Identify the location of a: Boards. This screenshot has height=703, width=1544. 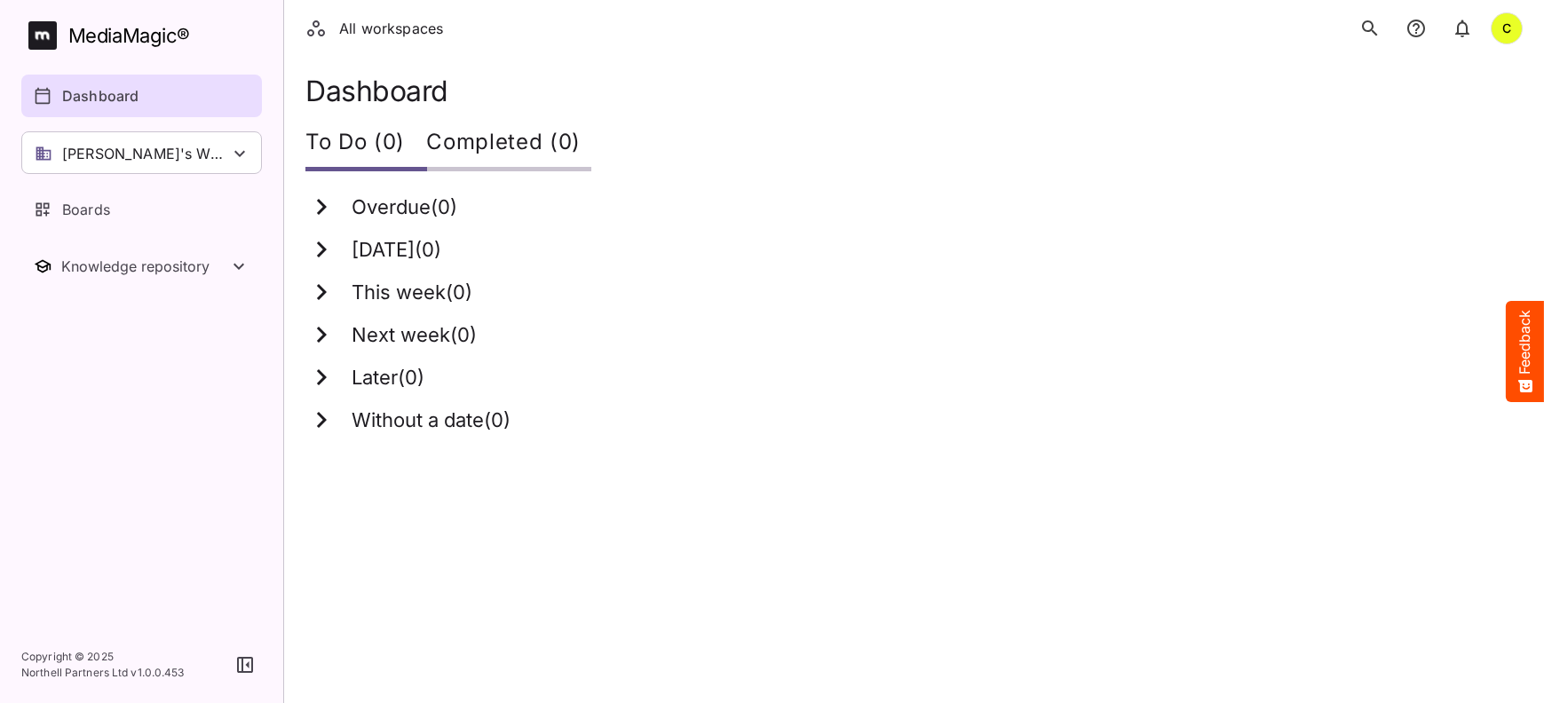
(141, 210).